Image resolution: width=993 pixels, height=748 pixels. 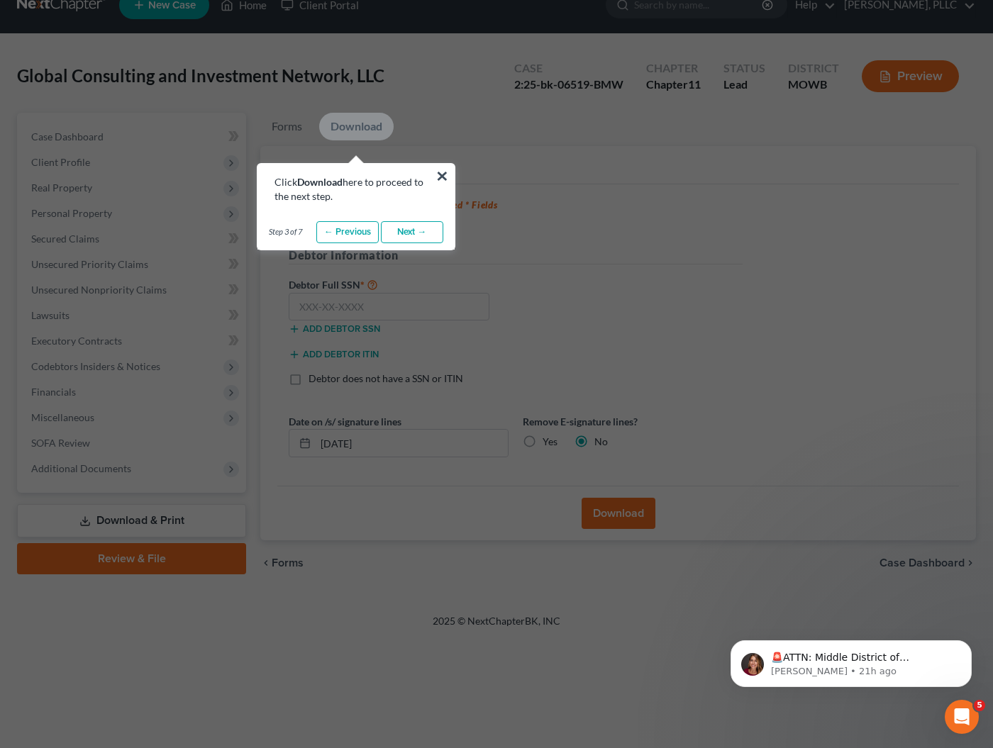 I want to click on img: Profile image for Katie, so click(x=43, y=54).